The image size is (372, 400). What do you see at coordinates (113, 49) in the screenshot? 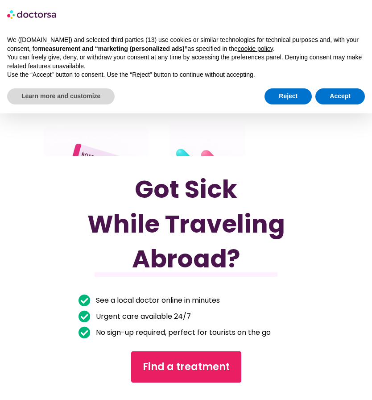
I see `strong: measurement and “marketing (personalized ads)”` at bounding box center [113, 49].